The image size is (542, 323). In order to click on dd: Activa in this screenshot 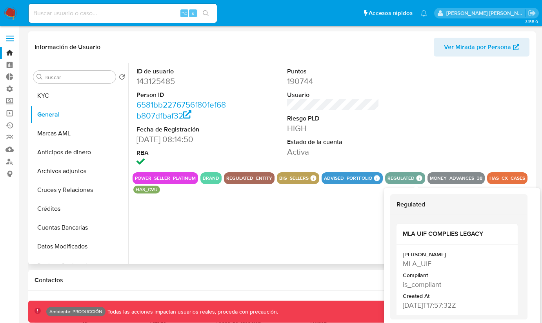, I will do `click(334, 152)`.